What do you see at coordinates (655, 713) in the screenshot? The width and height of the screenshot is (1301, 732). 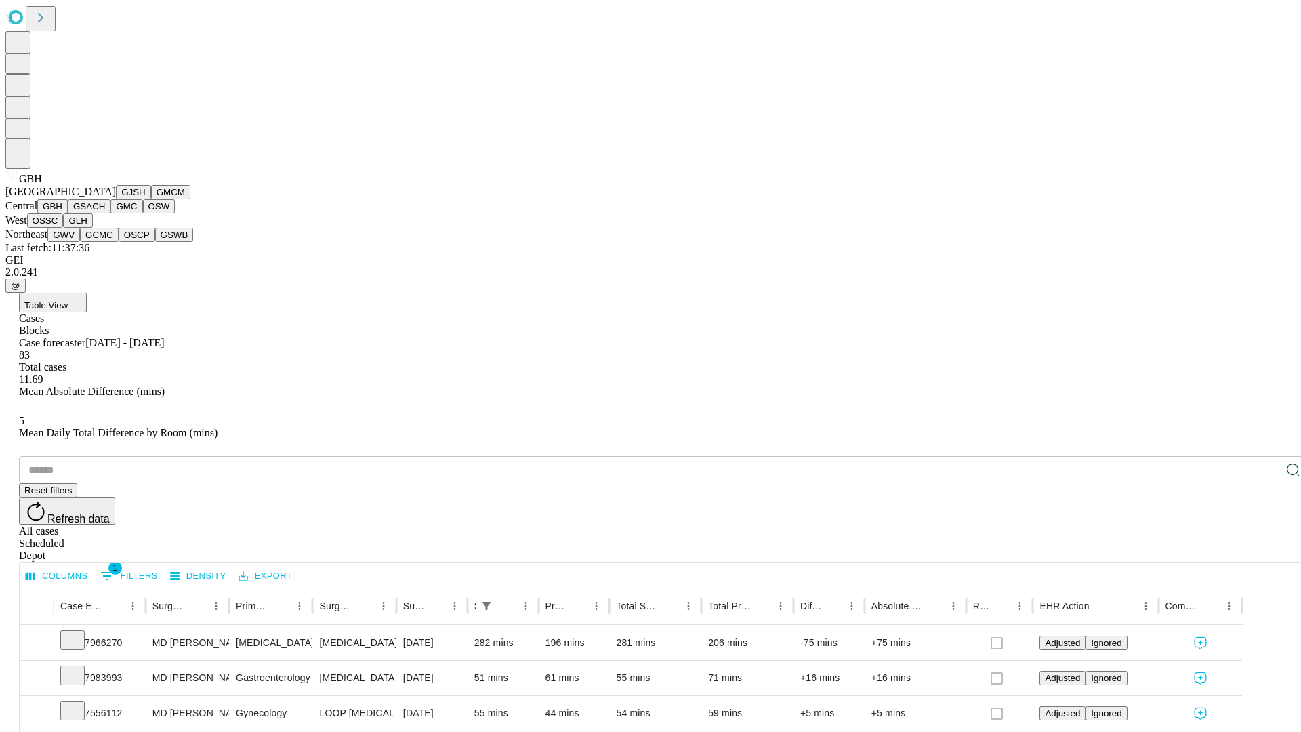 I see `div: 54 mins` at bounding box center [655, 713].